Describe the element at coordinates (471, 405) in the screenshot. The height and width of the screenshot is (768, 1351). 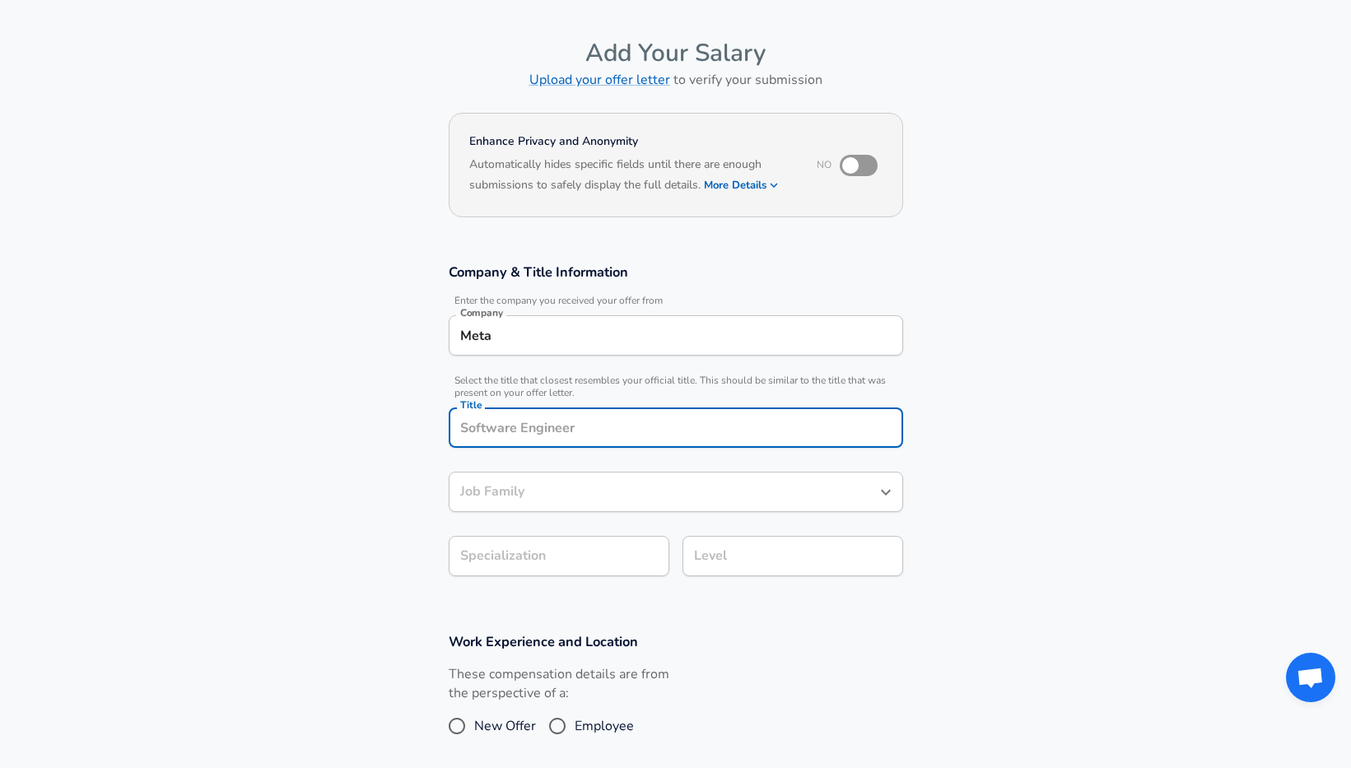
I see `label: Title` at that location.